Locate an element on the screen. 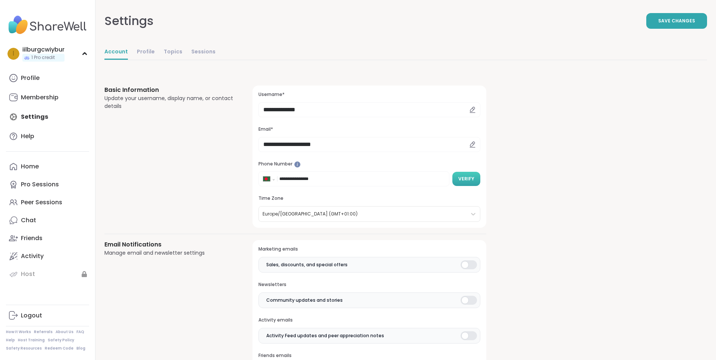  a: Pro Sessions is located at coordinates (47, 184).